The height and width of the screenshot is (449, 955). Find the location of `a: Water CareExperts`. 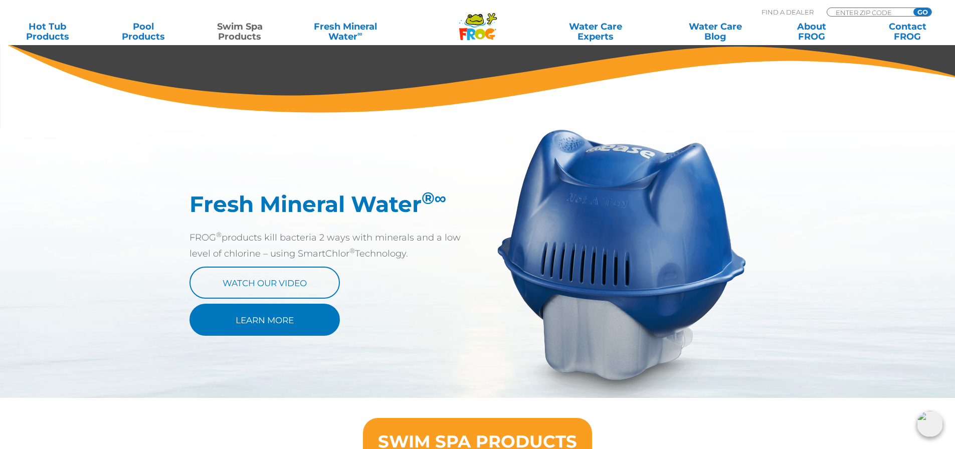

a: Water CareExperts is located at coordinates (596, 32).